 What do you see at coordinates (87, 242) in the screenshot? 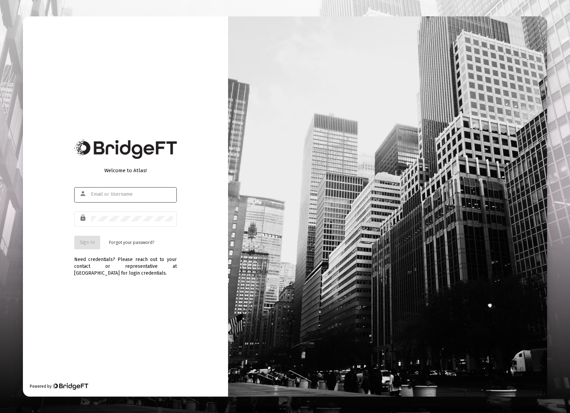
I see `span: Sign In` at bounding box center [87, 242].